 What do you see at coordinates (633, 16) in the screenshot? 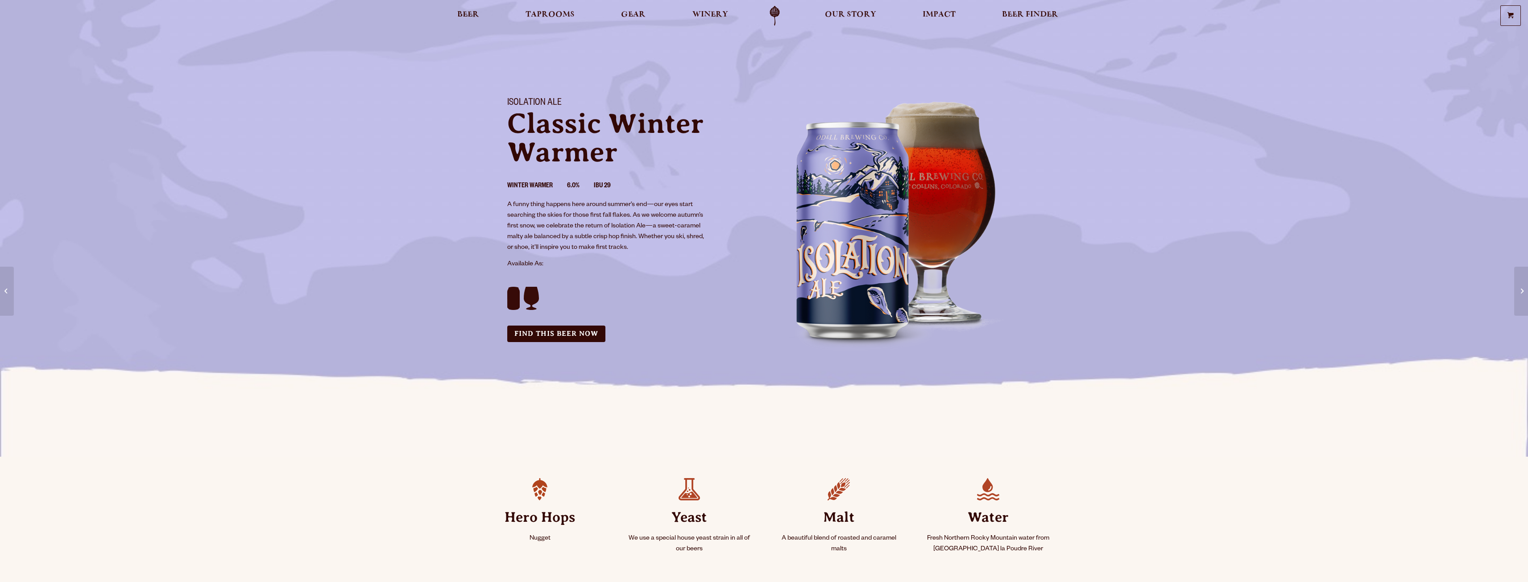
I see `a: Gear` at bounding box center [633, 16].